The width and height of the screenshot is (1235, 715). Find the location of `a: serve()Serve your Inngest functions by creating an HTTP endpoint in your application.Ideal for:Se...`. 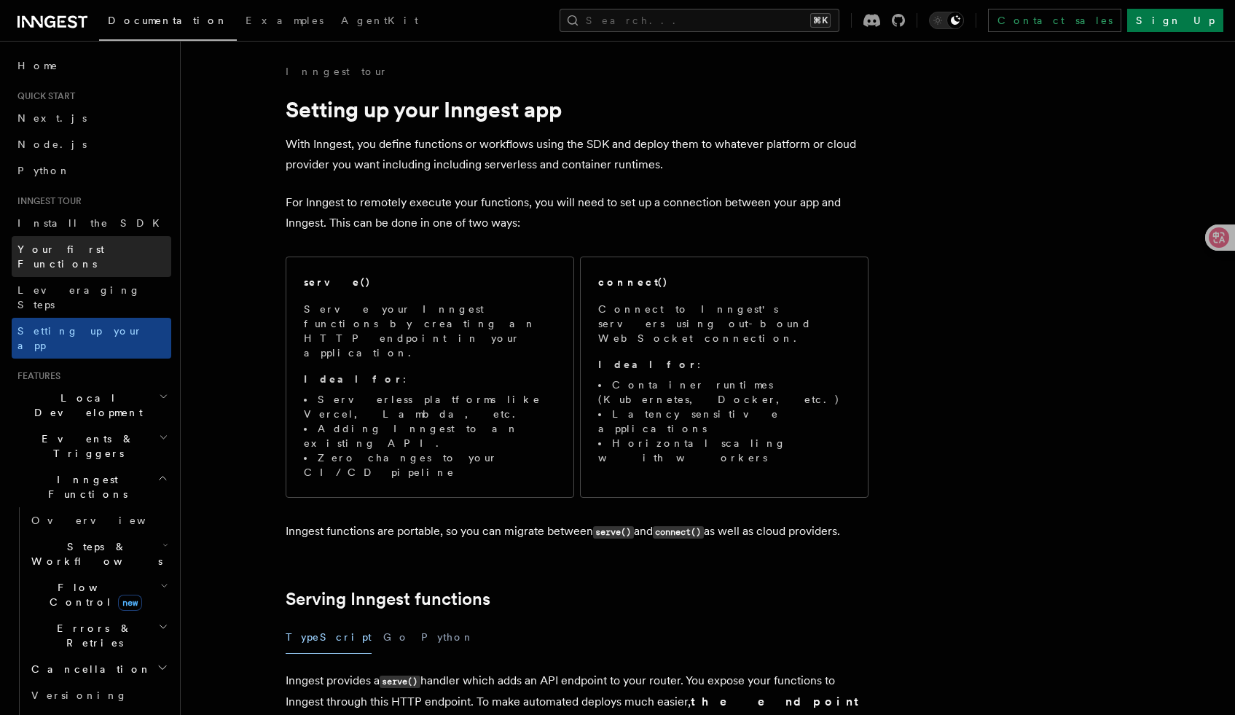

a: serve()Serve your Inngest functions by creating an HTTP endpoint in your application.Ideal for:Se... is located at coordinates (430, 377).